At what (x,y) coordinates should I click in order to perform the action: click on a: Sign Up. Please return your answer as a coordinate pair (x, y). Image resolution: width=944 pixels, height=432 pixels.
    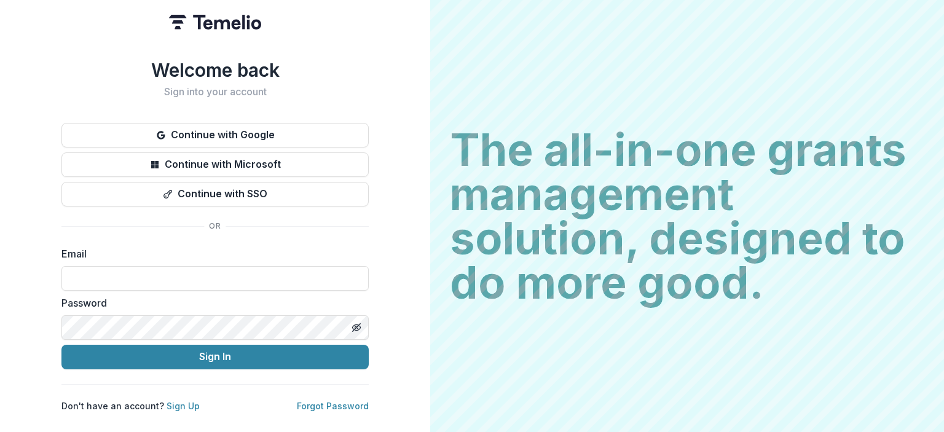
    Looking at the image, I should click on (183, 406).